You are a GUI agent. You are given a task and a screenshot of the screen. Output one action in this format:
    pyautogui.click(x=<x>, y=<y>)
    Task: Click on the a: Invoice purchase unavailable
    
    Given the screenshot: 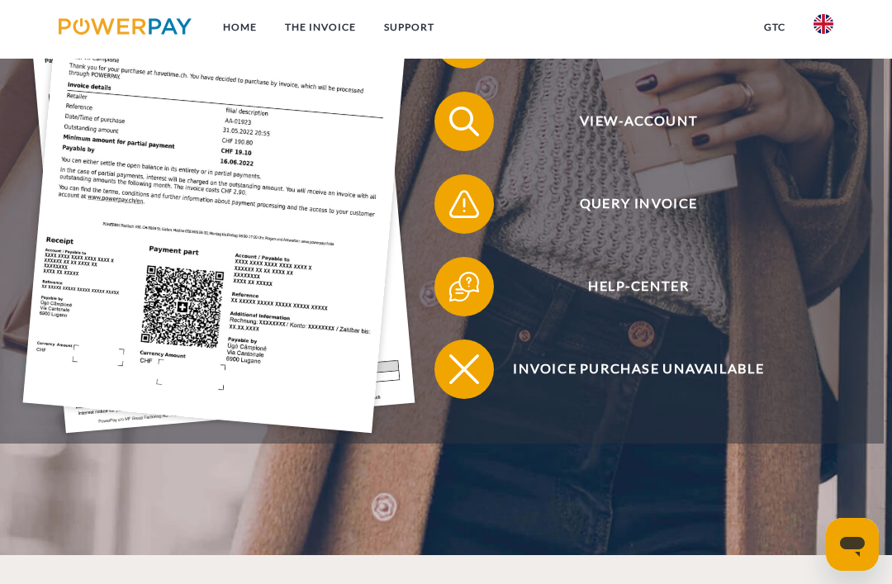 What is the action you would take?
    pyautogui.click(x=628, y=369)
    